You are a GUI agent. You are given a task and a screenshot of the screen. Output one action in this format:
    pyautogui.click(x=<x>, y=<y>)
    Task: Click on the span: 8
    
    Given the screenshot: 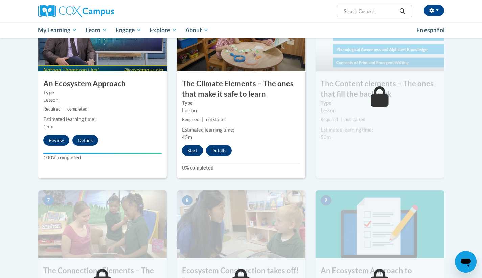 What is the action you would take?
    pyautogui.click(x=188, y=200)
    